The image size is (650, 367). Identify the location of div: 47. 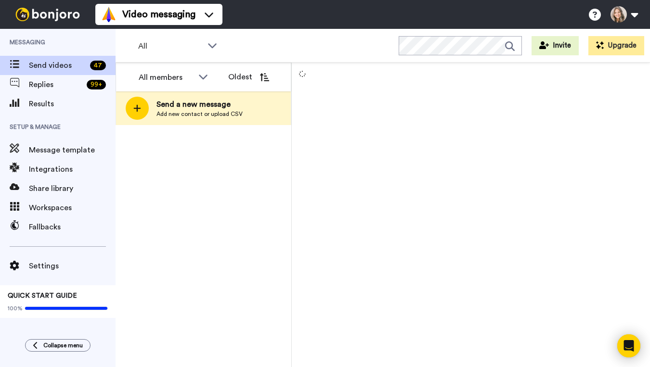
(98, 65).